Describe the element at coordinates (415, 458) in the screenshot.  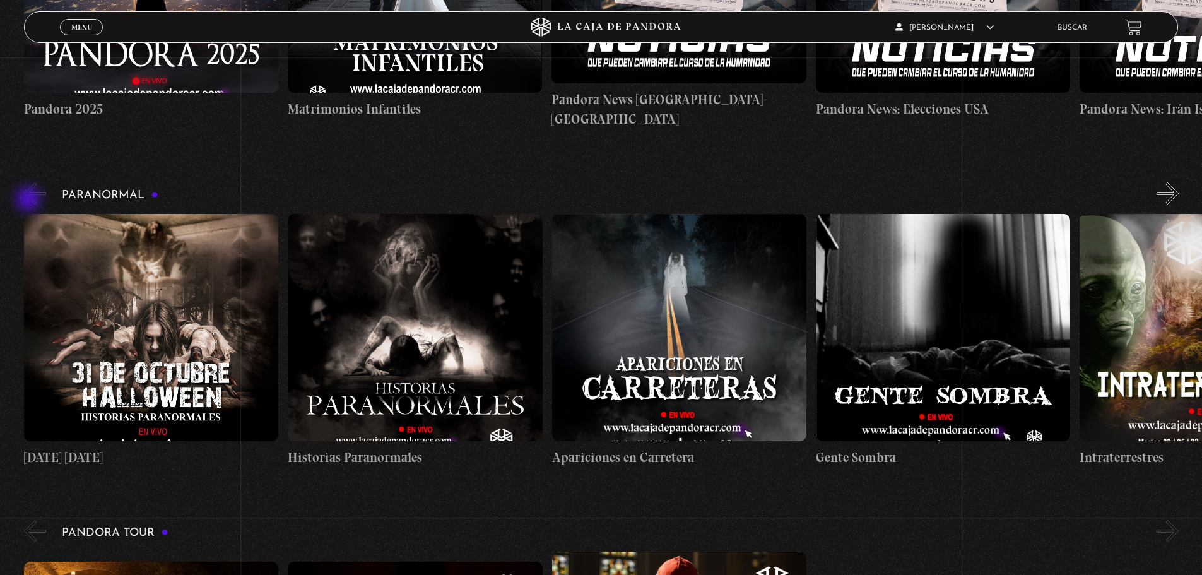
I see `h4: Historias Paranormales` at that location.